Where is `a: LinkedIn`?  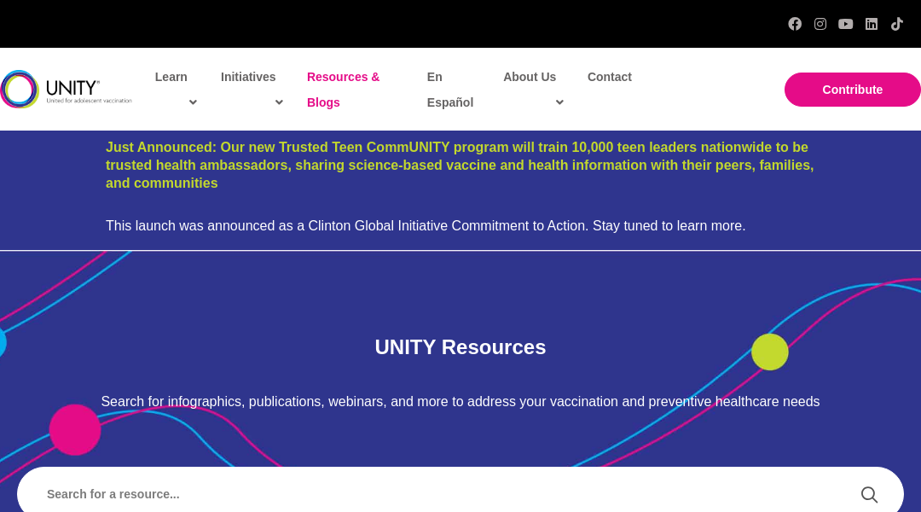
a: LinkedIn is located at coordinates (872, 24).